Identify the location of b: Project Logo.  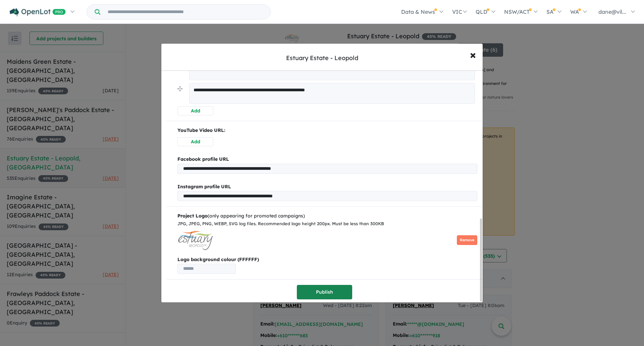
(193, 216).